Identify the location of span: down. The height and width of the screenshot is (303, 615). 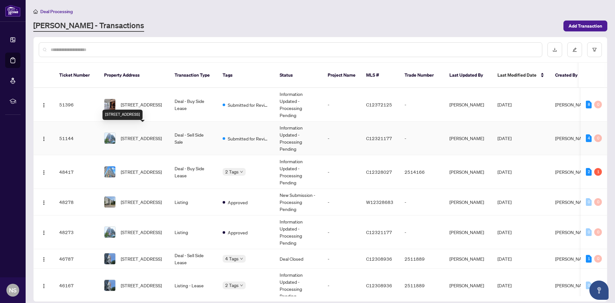
(241, 258).